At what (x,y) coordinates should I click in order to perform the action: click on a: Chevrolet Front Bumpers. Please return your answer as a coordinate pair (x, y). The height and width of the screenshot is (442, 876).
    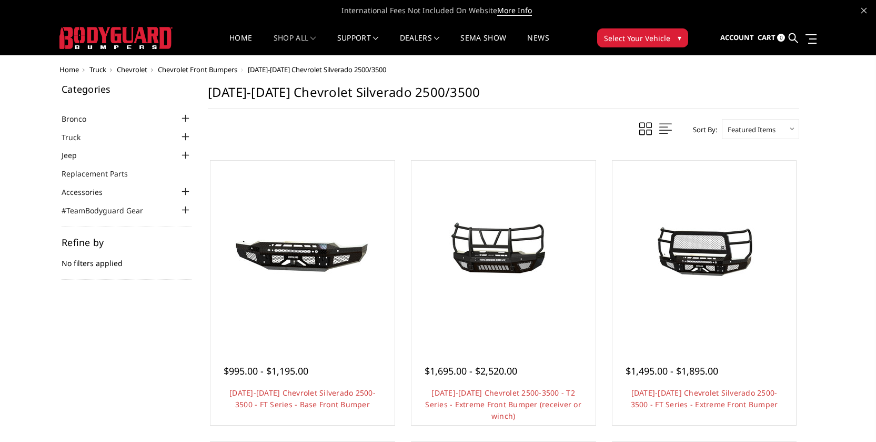
    Looking at the image, I should click on (197, 69).